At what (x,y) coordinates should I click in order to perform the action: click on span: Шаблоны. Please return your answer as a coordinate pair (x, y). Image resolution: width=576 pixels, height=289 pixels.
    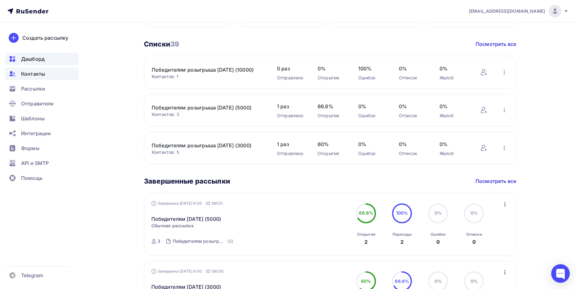
    Looking at the image, I should click on (33, 119).